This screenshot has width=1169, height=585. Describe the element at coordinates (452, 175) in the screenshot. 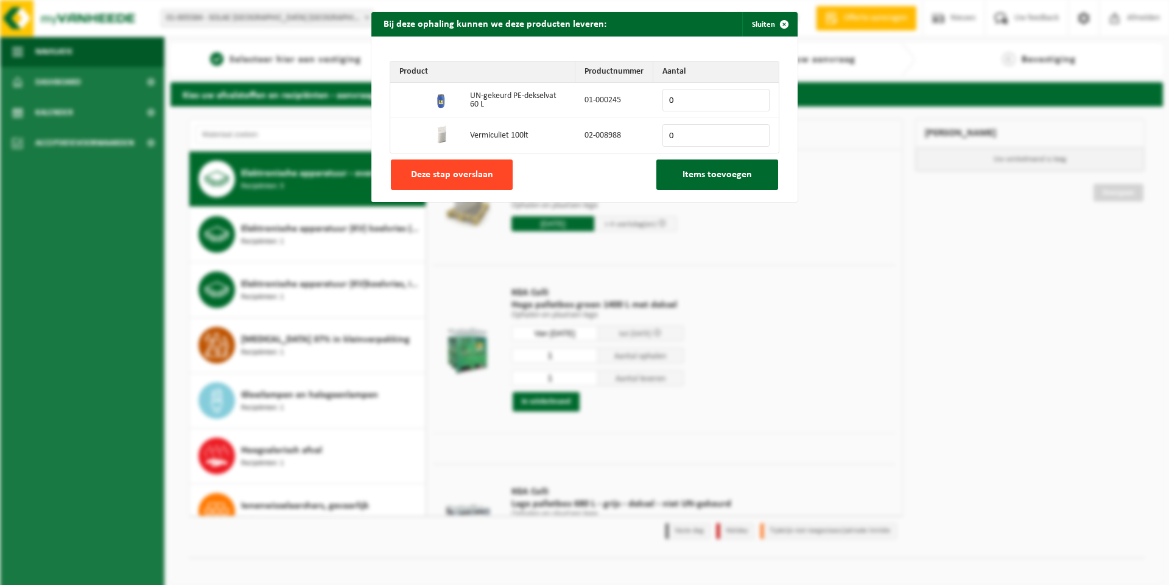

I see `button: Deze stap overslaan` at that location.